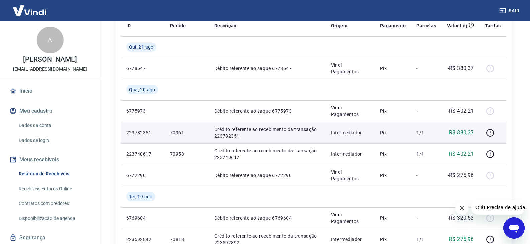  Describe the element at coordinates (187, 133) in the screenshot. I see `p: 70961` at that location.